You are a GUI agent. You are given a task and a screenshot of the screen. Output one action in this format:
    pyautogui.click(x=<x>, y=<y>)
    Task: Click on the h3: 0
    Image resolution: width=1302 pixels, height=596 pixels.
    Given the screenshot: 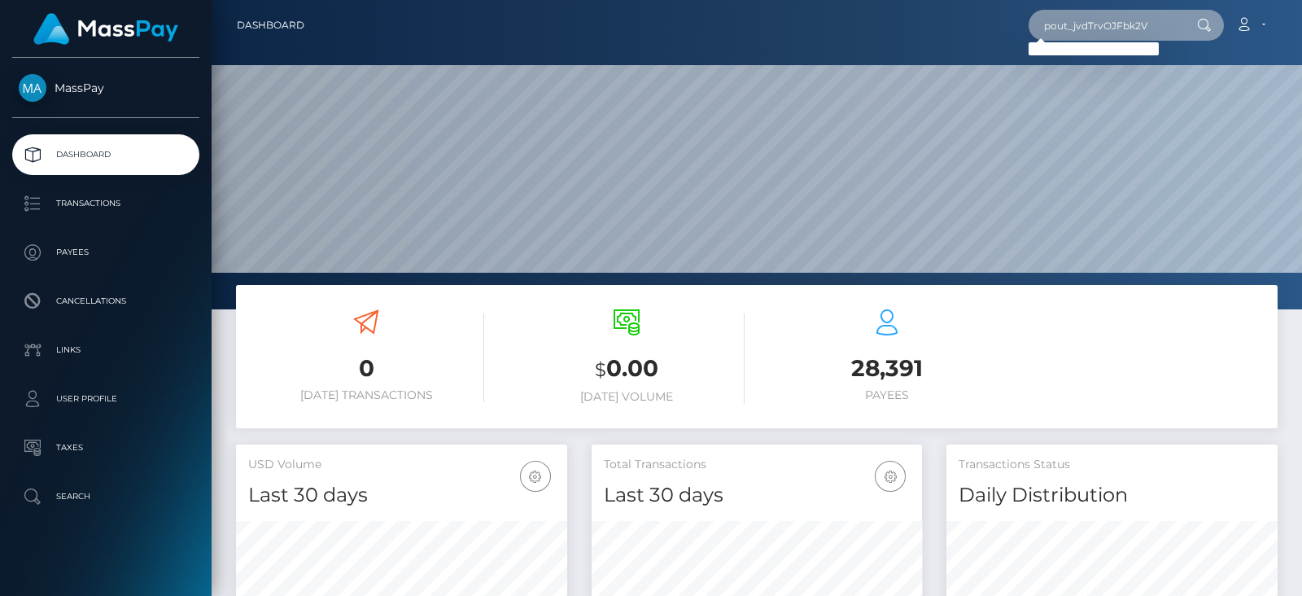 What is the action you would take?
    pyautogui.click(x=366, y=368)
    